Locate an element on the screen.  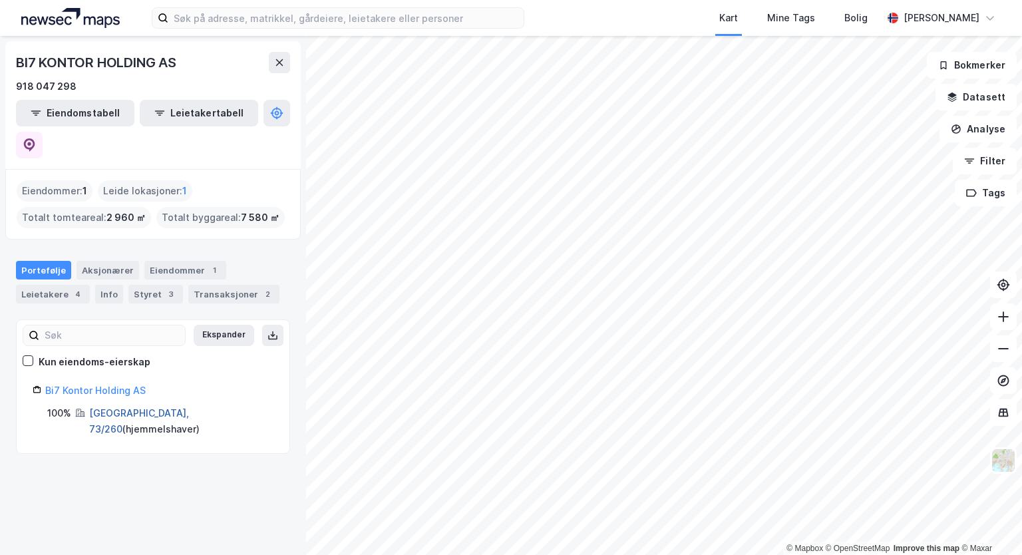
div: Transaksjoner is located at coordinates (234, 294).